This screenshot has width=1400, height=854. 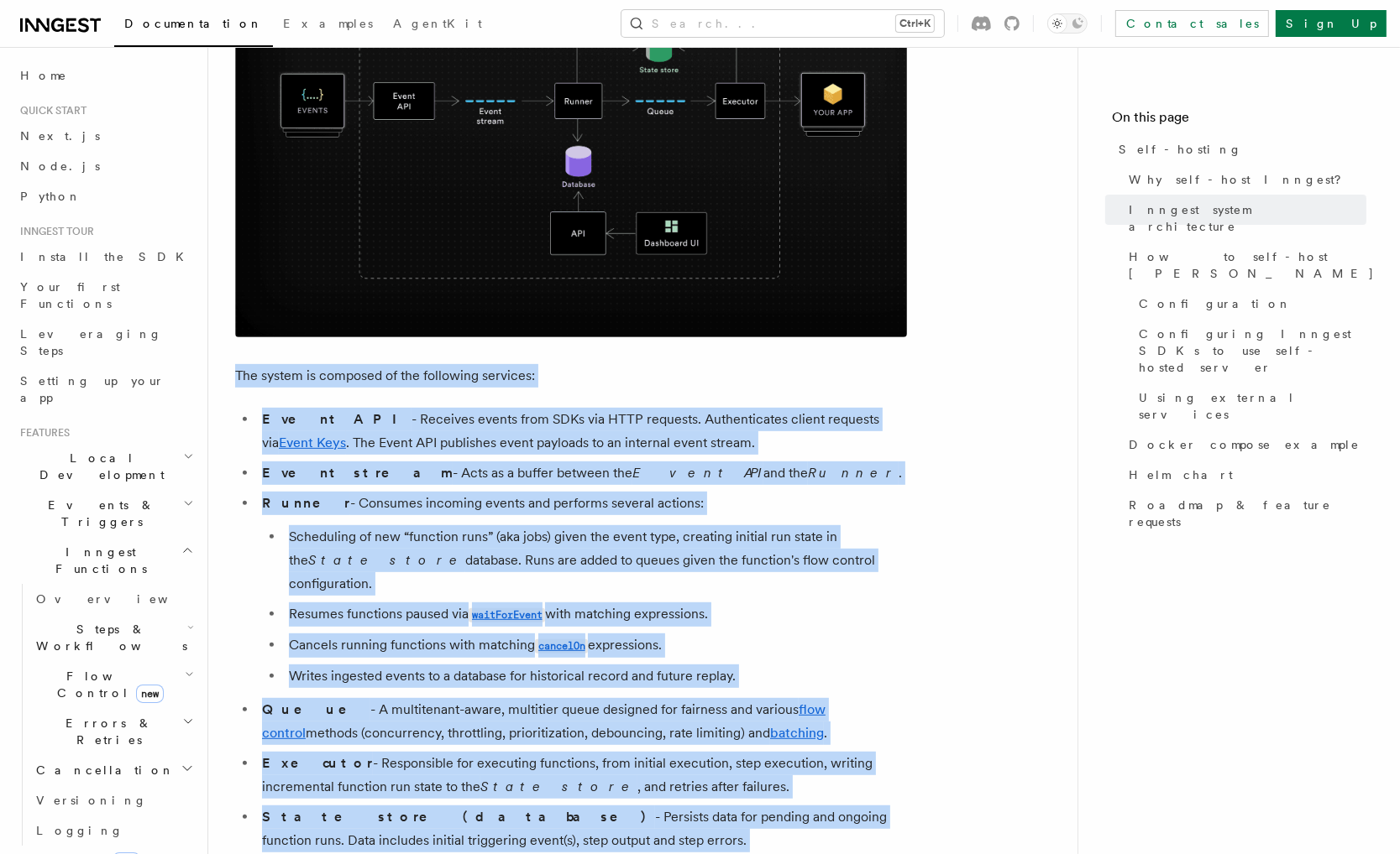 I want to click on span: Setting up your app, so click(x=93, y=389).